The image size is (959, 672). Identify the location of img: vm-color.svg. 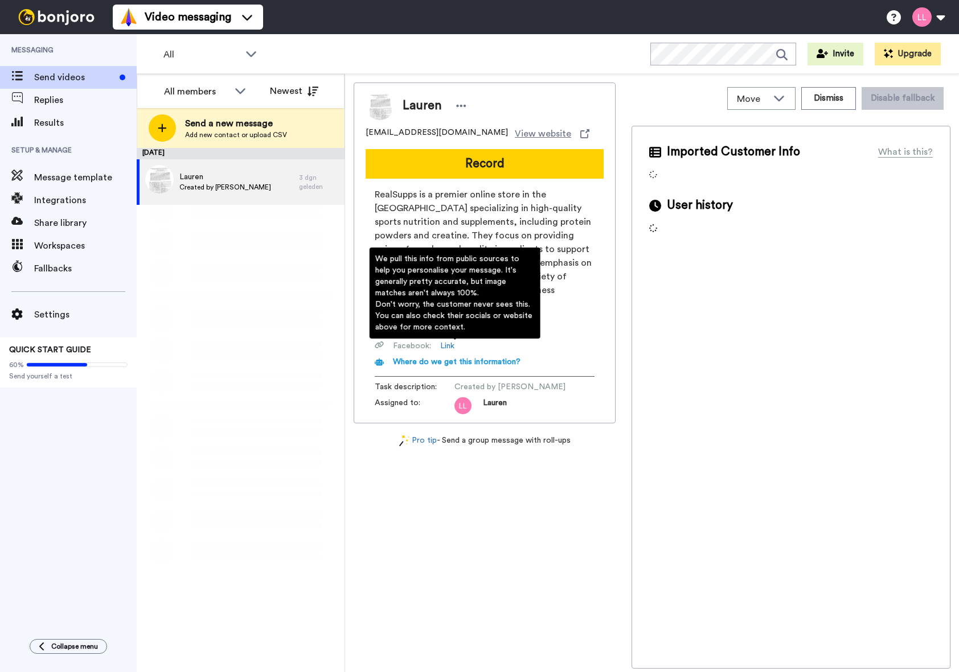
(129, 17).